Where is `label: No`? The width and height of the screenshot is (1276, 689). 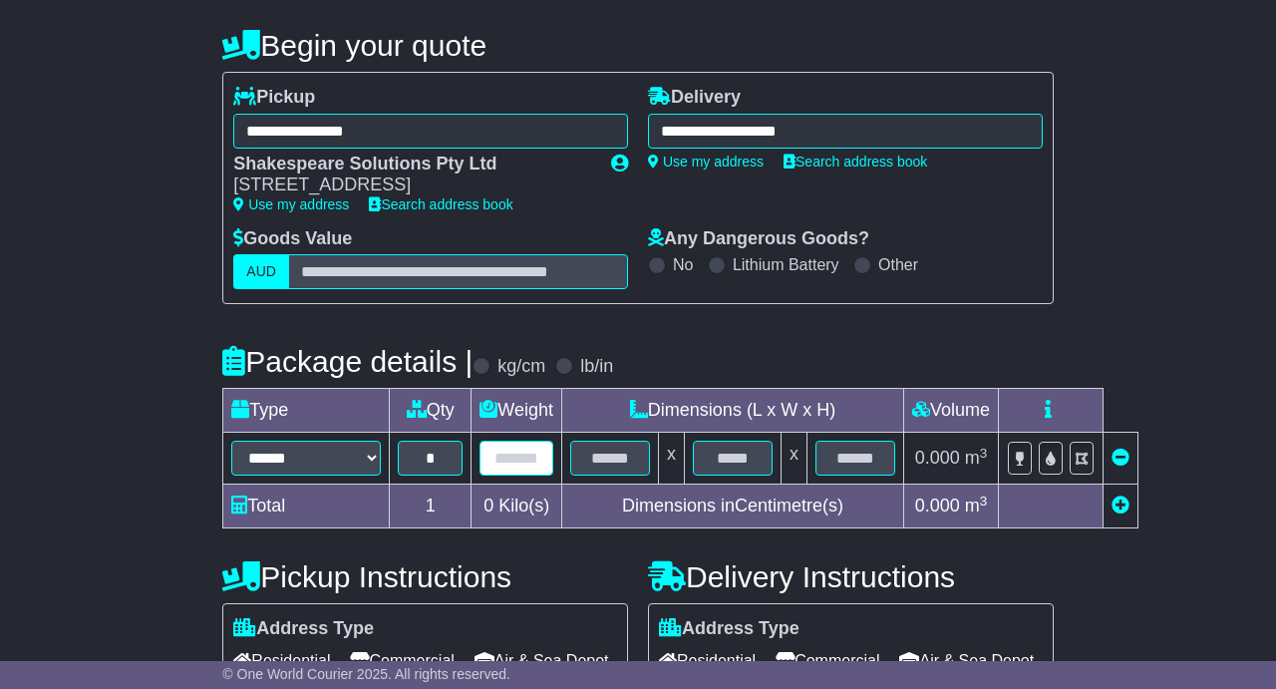 label: No is located at coordinates (683, 264).